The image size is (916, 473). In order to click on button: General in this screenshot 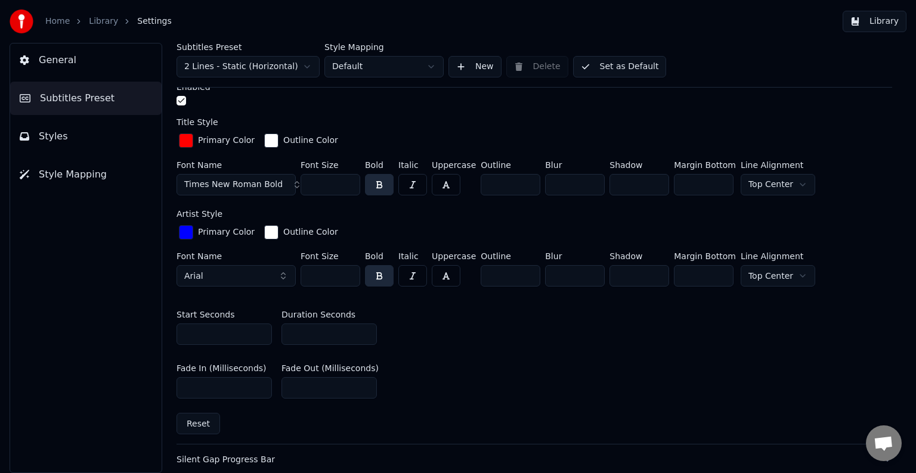, I will do `click(86, 60)`.